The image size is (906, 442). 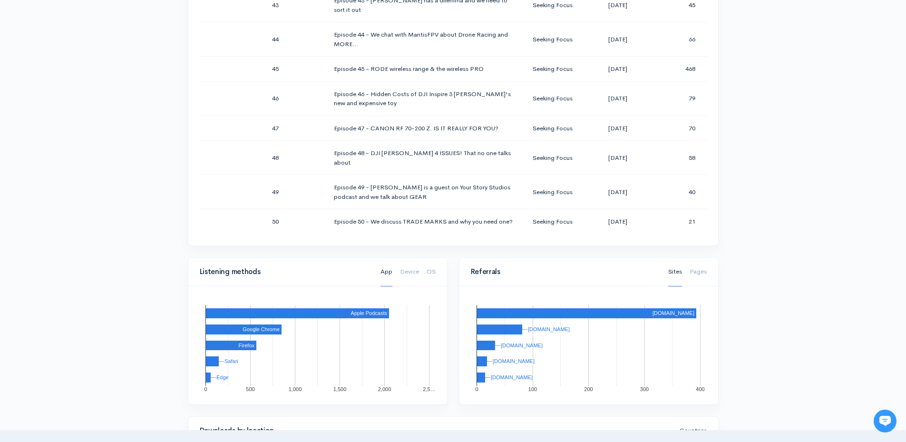 What do you see at coordinates (678, 222) in the screenshot?
I see `td: 21` at bounding box center [678, 222].